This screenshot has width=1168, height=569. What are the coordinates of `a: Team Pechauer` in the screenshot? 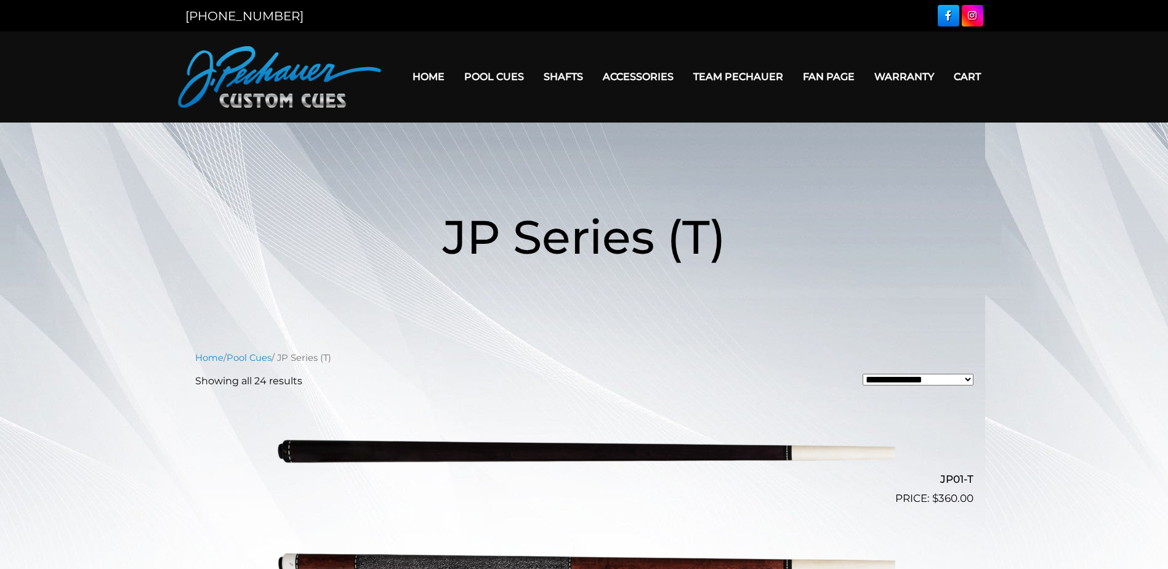 It's located at (738, 76).